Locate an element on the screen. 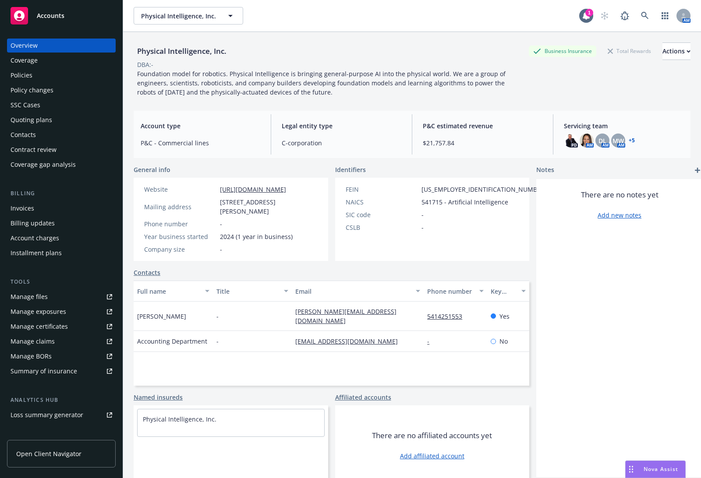 The width and height of the screenshot is (701, 478). div: Manage claims is located at coordinates (32, 342).